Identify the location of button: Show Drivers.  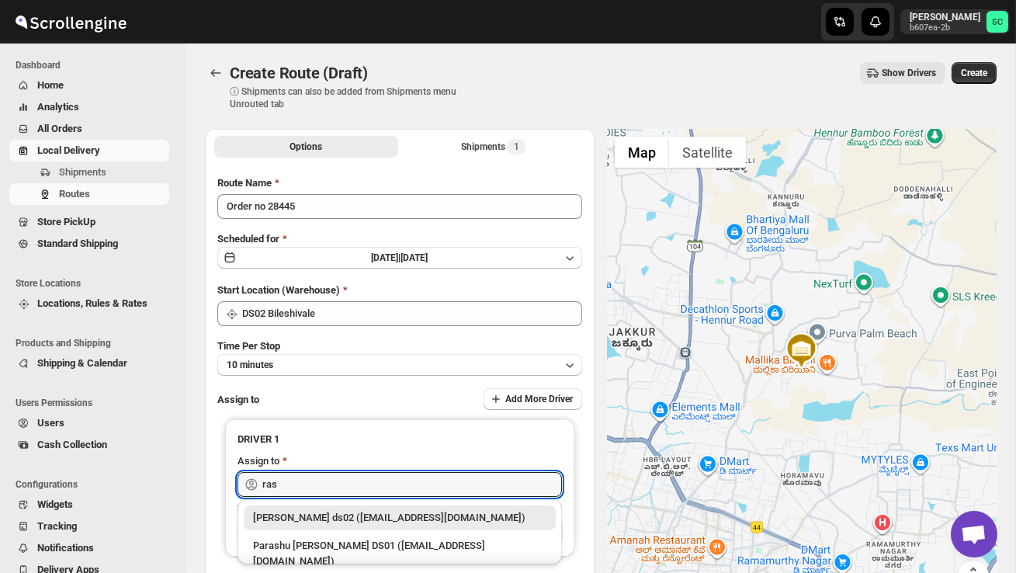
(903, 73).